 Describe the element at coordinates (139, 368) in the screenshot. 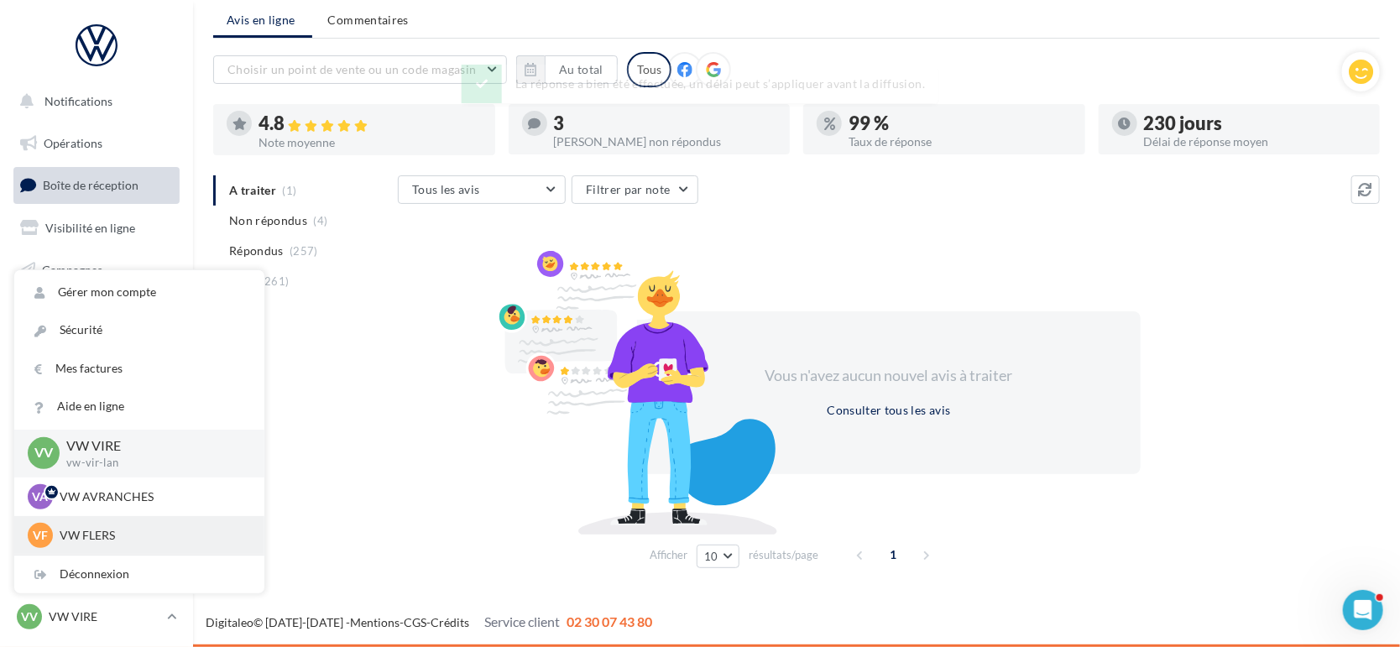

I see `a: Mes factures` at that location.